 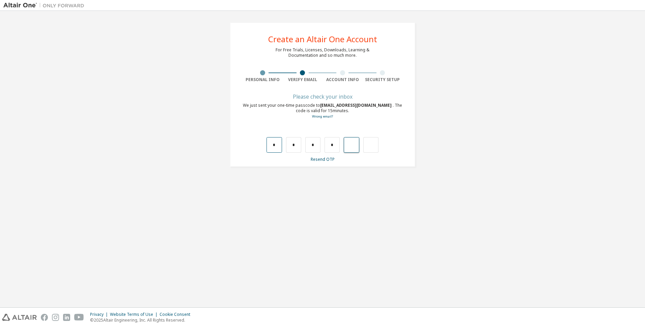 What do you see at coordinates (323, 111) in the screenshot?
I see `div: We just sent your one-time passcode to . The code is valid for 15 minutes.` at bounding box center [323, 111].